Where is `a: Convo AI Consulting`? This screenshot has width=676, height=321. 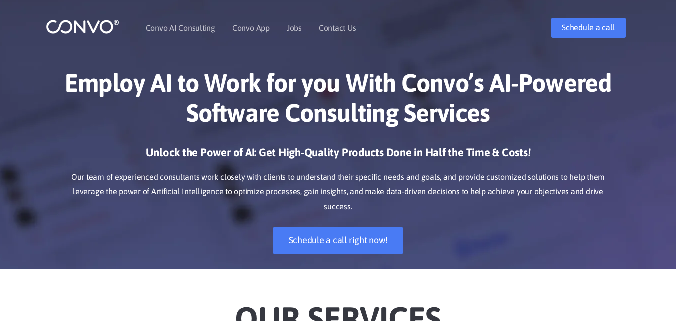
a: Convo AI Consulting is located at coordinates (180, 28).